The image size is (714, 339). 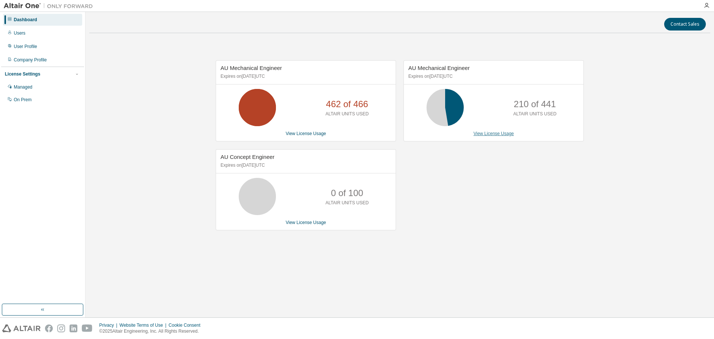 I want to click on img: linkedin.svg, so click(x=73, y=328).